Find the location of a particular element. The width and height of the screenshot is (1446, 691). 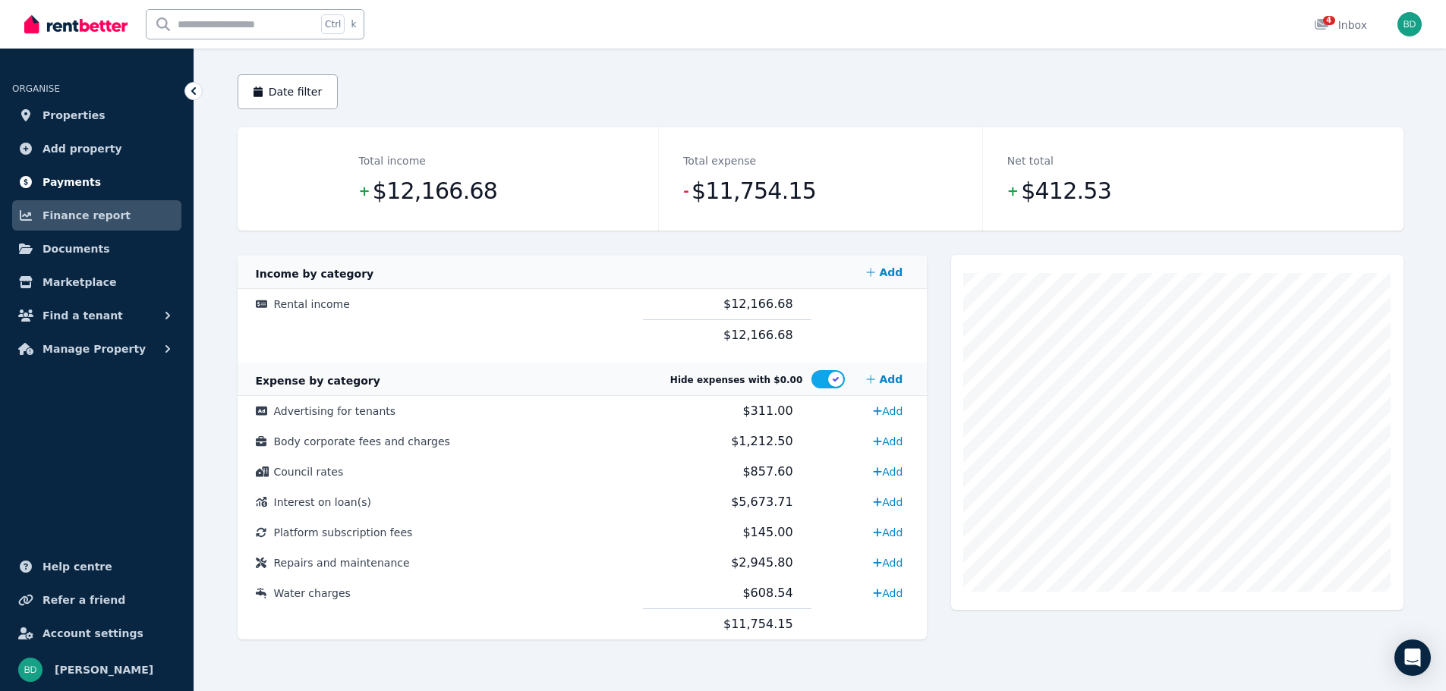

span: $412.53 is located at coordinates (1066, 191).